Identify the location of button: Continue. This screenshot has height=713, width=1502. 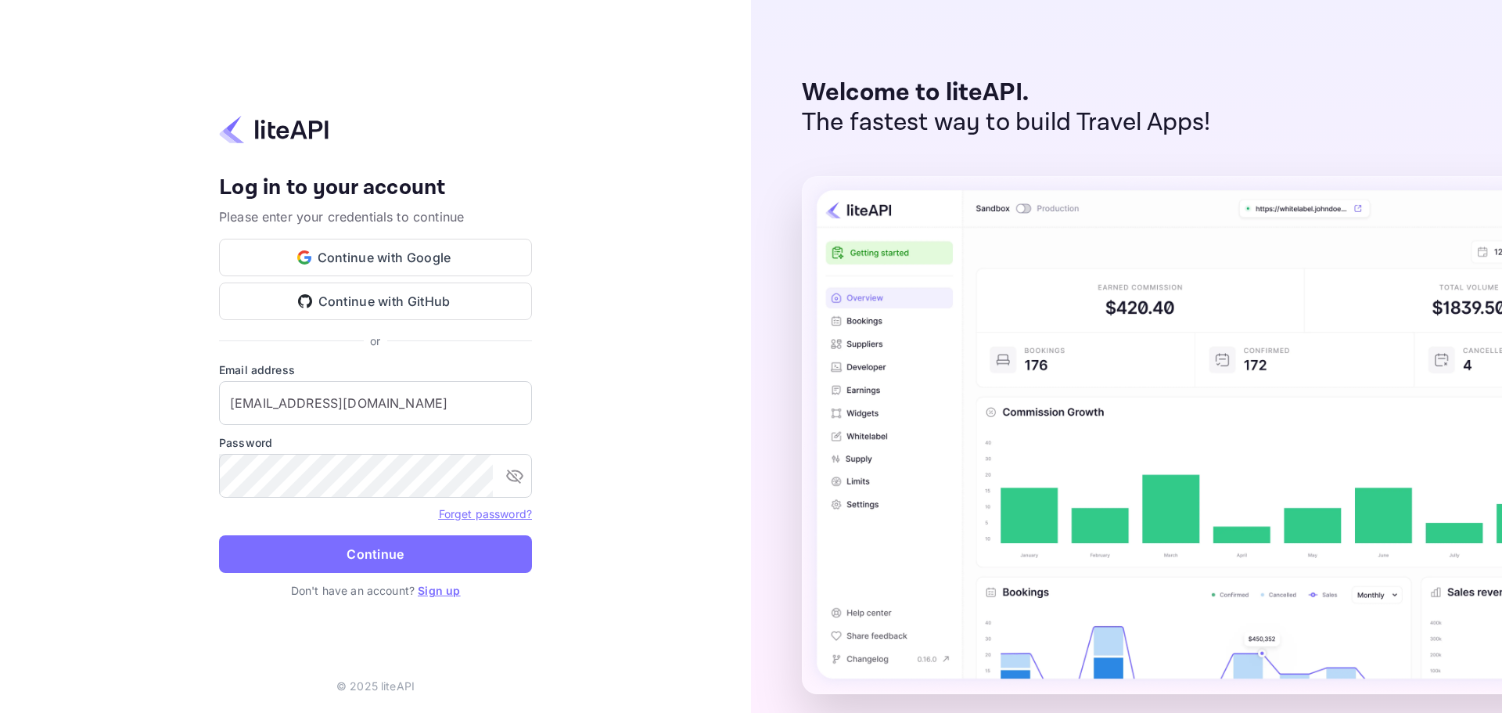
(375, 554).